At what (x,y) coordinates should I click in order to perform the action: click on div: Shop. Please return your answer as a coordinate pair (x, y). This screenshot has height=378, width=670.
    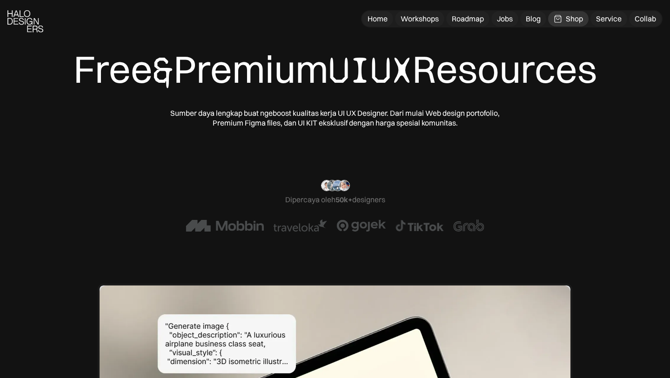
    Looking at the image, I should click on (574, 19).